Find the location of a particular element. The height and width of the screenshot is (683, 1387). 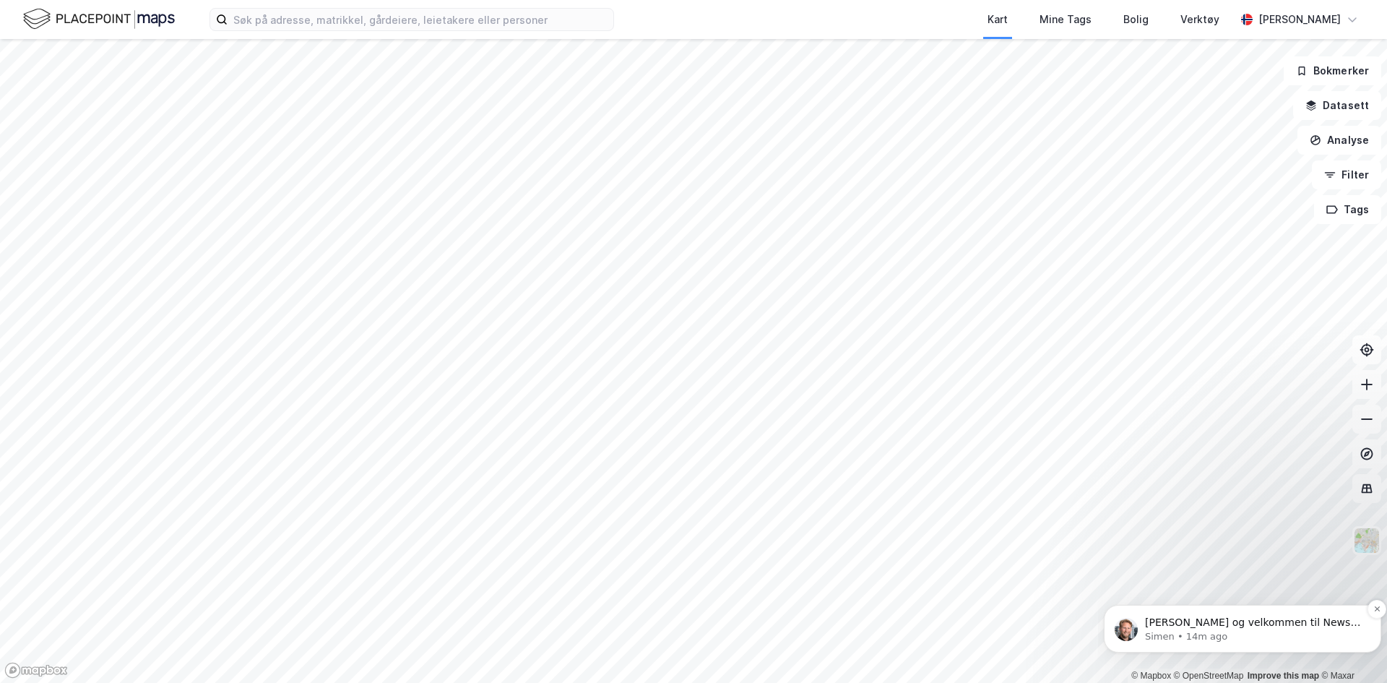

img: logo.f888ab2527a4732fd821a326f86c7f29.svg is located at coordinates (99, 19).